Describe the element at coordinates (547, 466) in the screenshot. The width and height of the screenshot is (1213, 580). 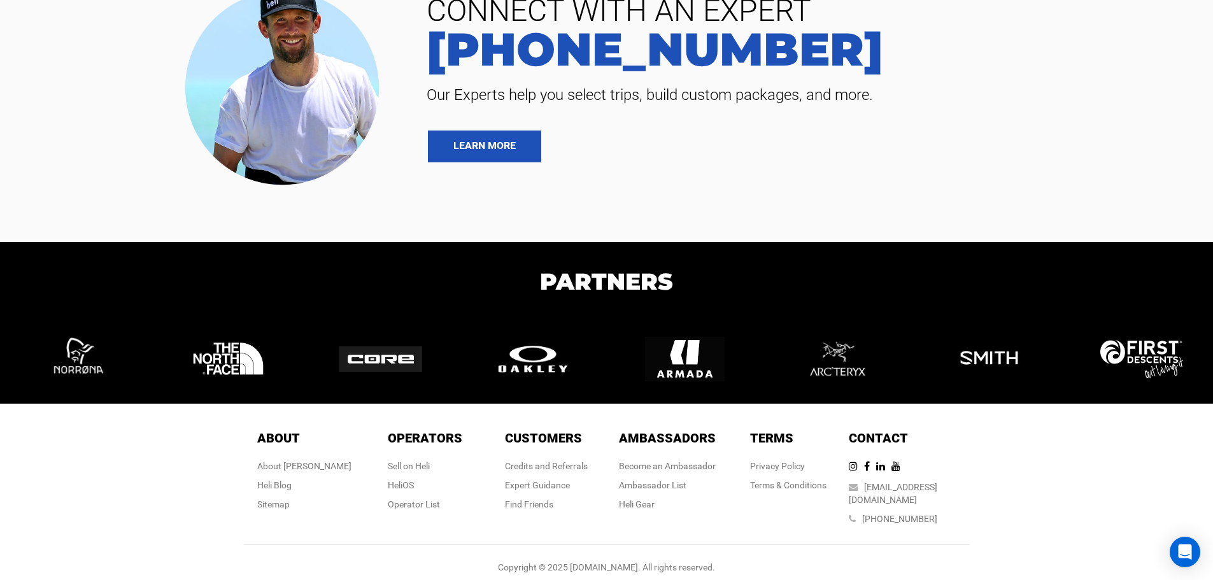
I see `a: Credits and Referrals` at that location.